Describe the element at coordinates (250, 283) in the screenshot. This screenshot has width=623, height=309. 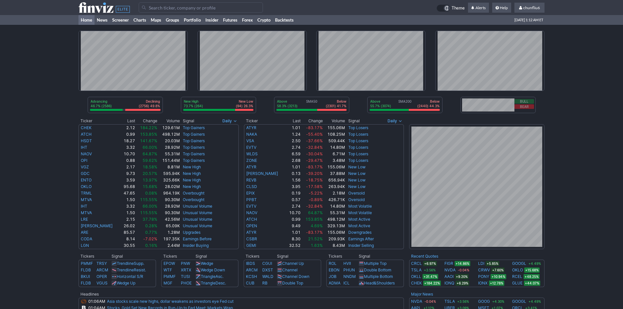
I see `a: CUB` at that location.